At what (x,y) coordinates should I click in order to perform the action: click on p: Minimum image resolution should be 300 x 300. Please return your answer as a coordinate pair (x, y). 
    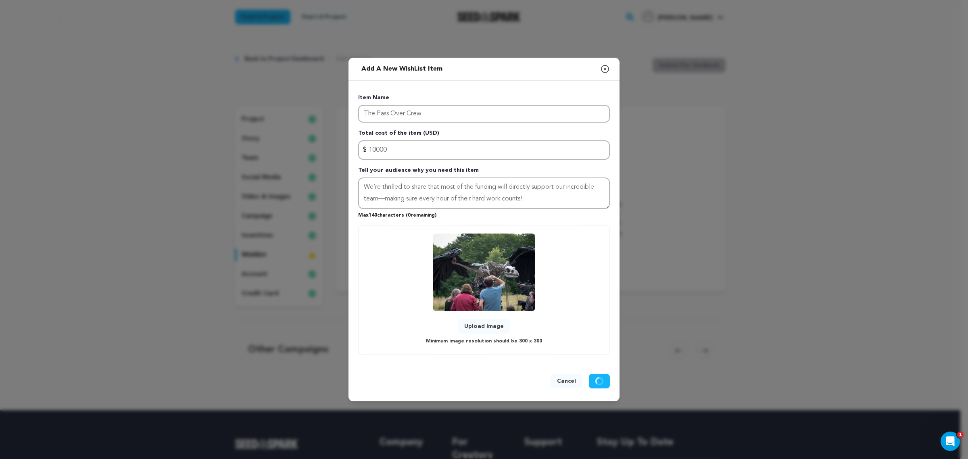
    Looking at the image, I should click on (484, 341).